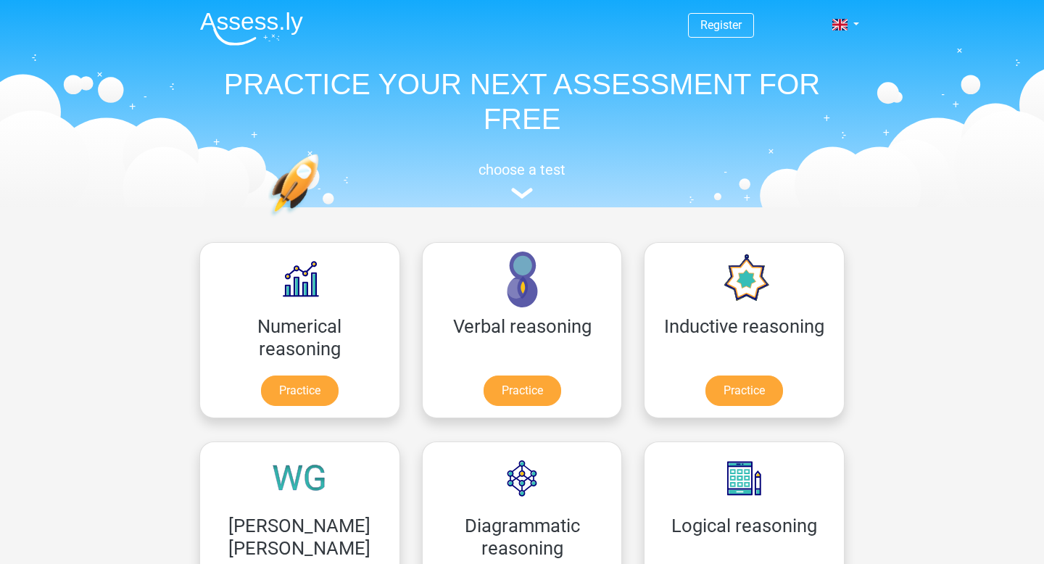  Describe the element at coordinates (252, 28) in the screenshot. I see `img: Assessly` at that location.